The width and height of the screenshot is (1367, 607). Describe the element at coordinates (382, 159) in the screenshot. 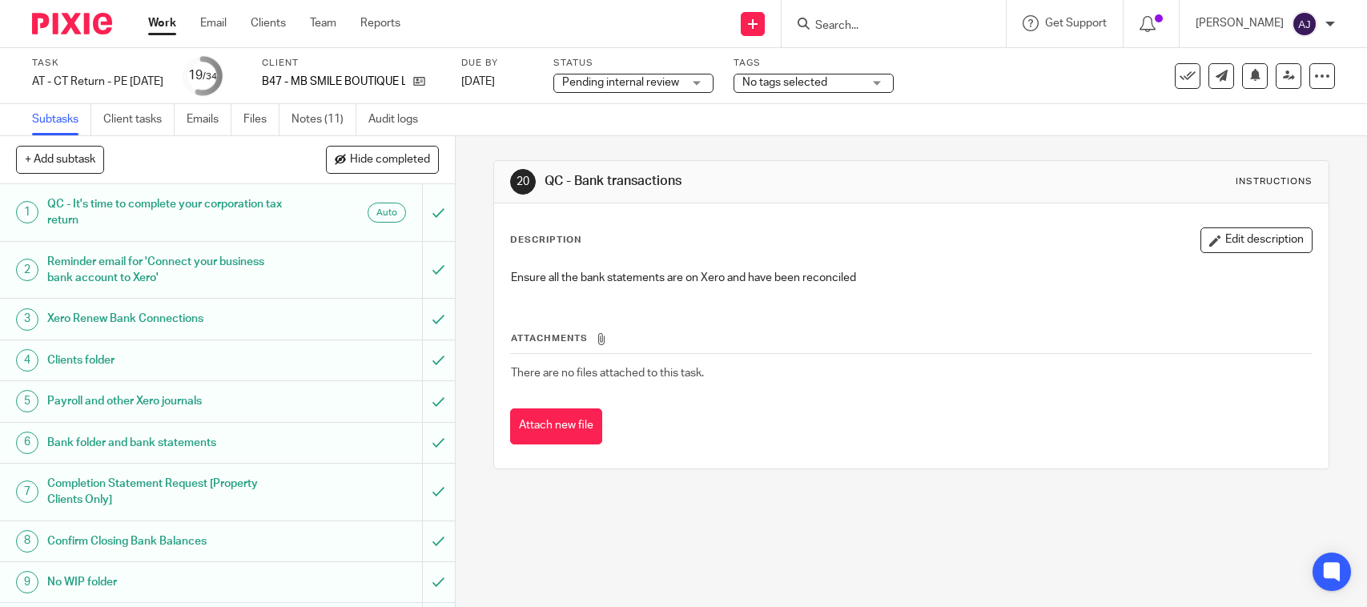

I see `button: Hide completed` at that location.